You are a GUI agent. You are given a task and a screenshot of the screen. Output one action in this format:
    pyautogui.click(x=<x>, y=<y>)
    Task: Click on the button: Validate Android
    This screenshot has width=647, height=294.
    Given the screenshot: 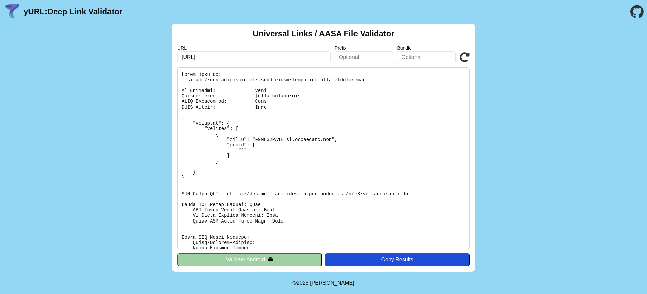 What is the action you would take?
    pyautogui.click(x=250, y=260)
    